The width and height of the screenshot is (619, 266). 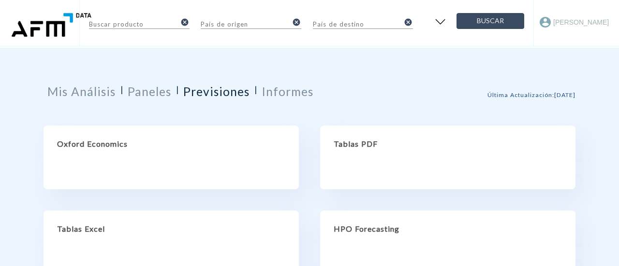 I want to click on h2: HPO Forecasting, so click(x=447, y=229).